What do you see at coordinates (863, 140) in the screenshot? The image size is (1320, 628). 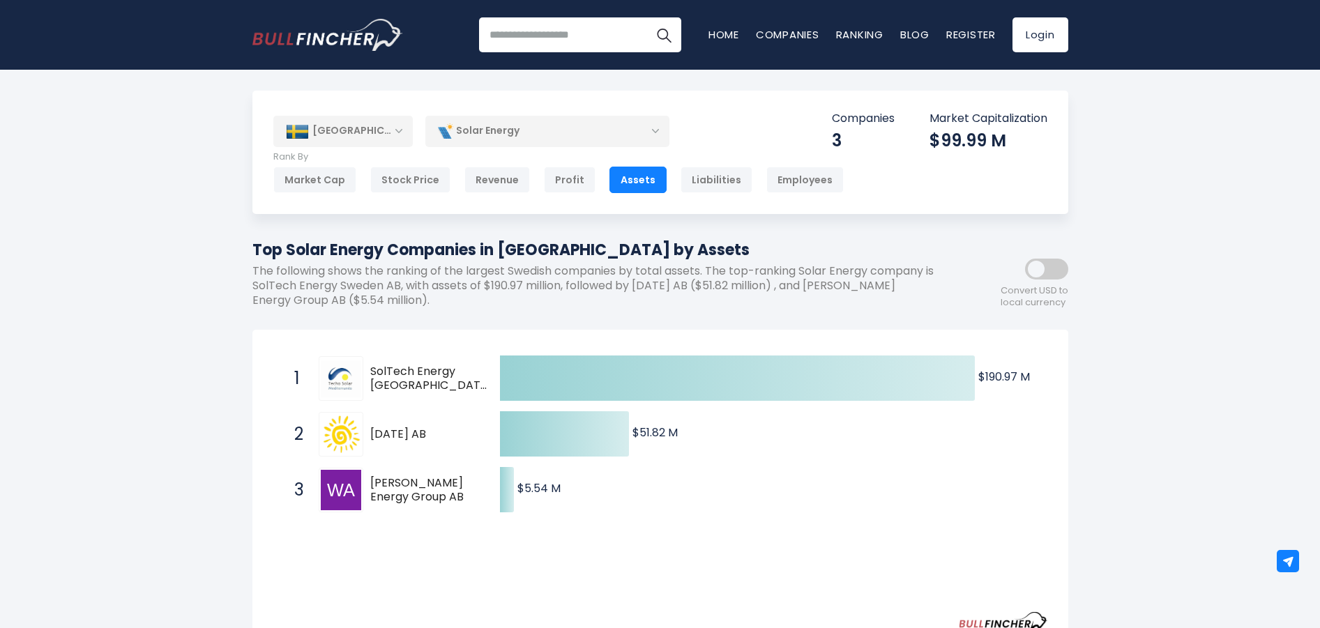 I see `div: 3` at bounding box center [863, 140].